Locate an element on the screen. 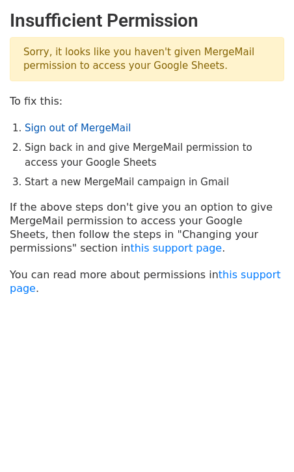 This screenshot has width=294, height=472. div: Chat Widget is located at coordinates (261, 440).